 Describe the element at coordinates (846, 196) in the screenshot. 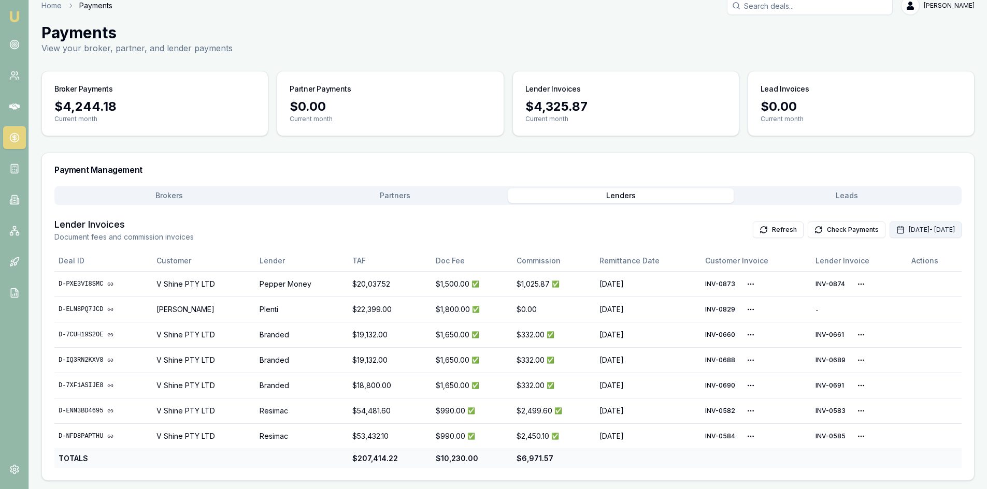

I see `button: Leads` at that location.